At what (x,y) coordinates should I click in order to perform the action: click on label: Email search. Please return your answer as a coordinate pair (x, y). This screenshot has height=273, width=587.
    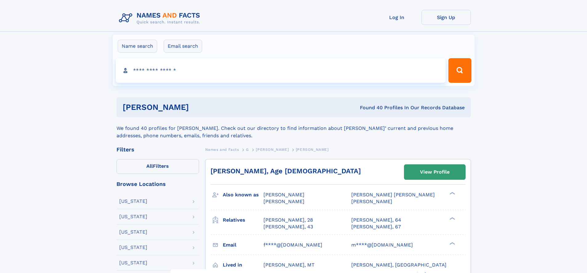
    Looking at the image, I should click on (183, 46).